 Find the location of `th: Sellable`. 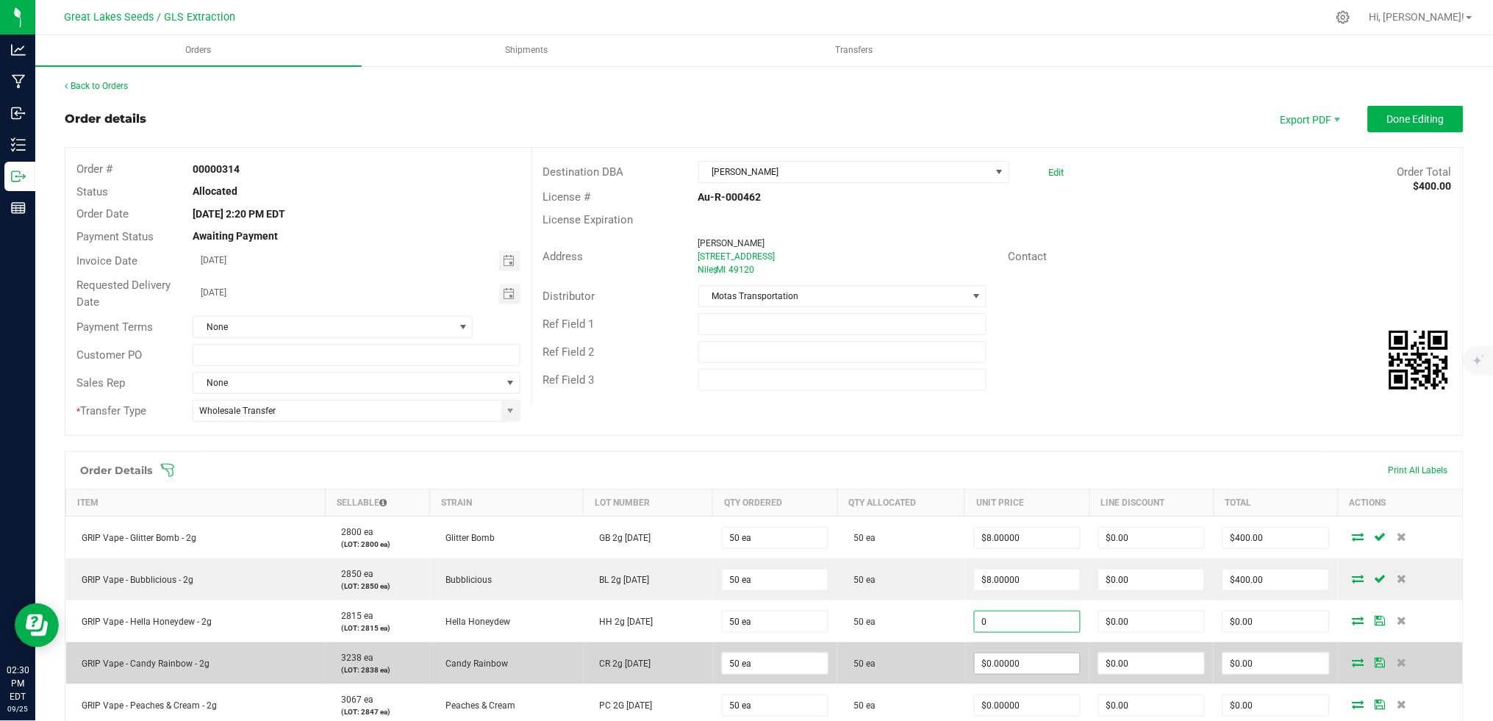

th: Sellable is located at coordinates (377, 503).